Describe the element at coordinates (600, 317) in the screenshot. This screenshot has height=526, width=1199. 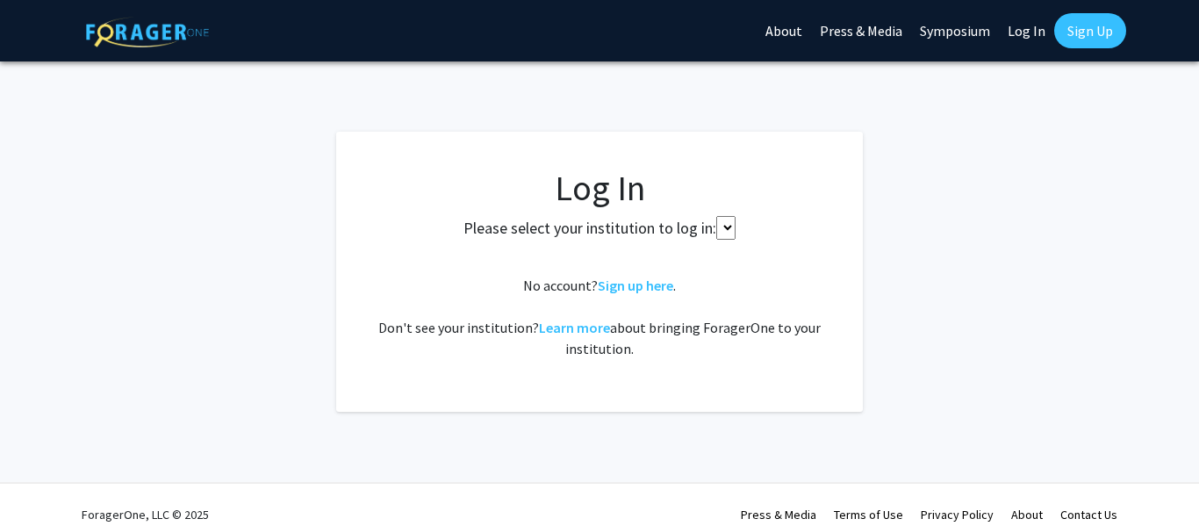
I see `div: No account? . Don't see your institution? about bringing ForagerOne to your institution.` at that location.